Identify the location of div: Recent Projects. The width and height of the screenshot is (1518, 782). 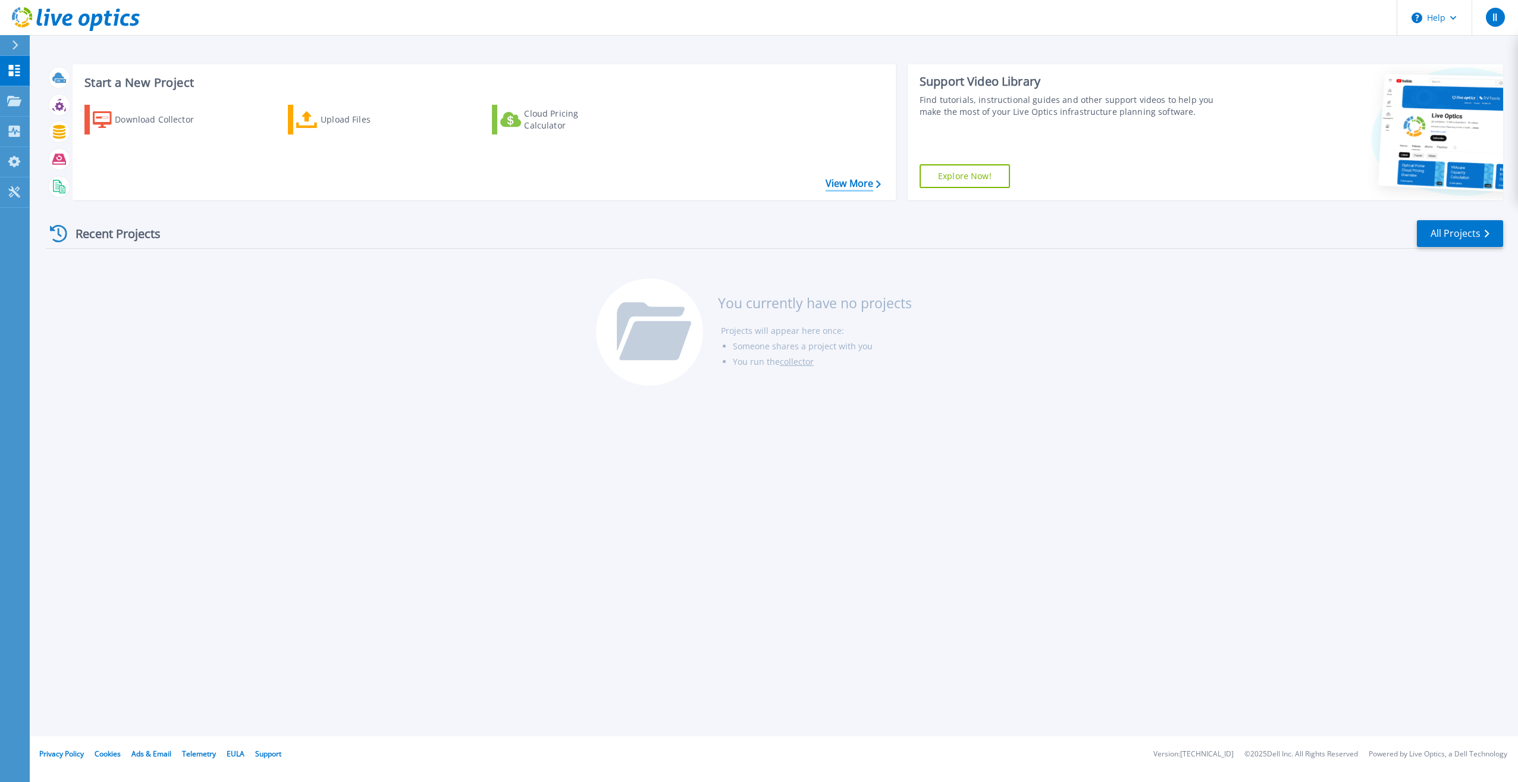
(111, 233).